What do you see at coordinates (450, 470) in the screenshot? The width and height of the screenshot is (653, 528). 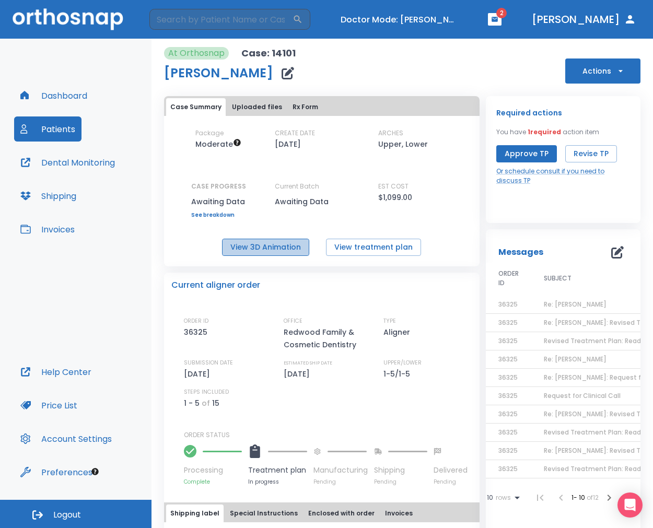 I see `p: Delivered` at bounding box center [450, 470].